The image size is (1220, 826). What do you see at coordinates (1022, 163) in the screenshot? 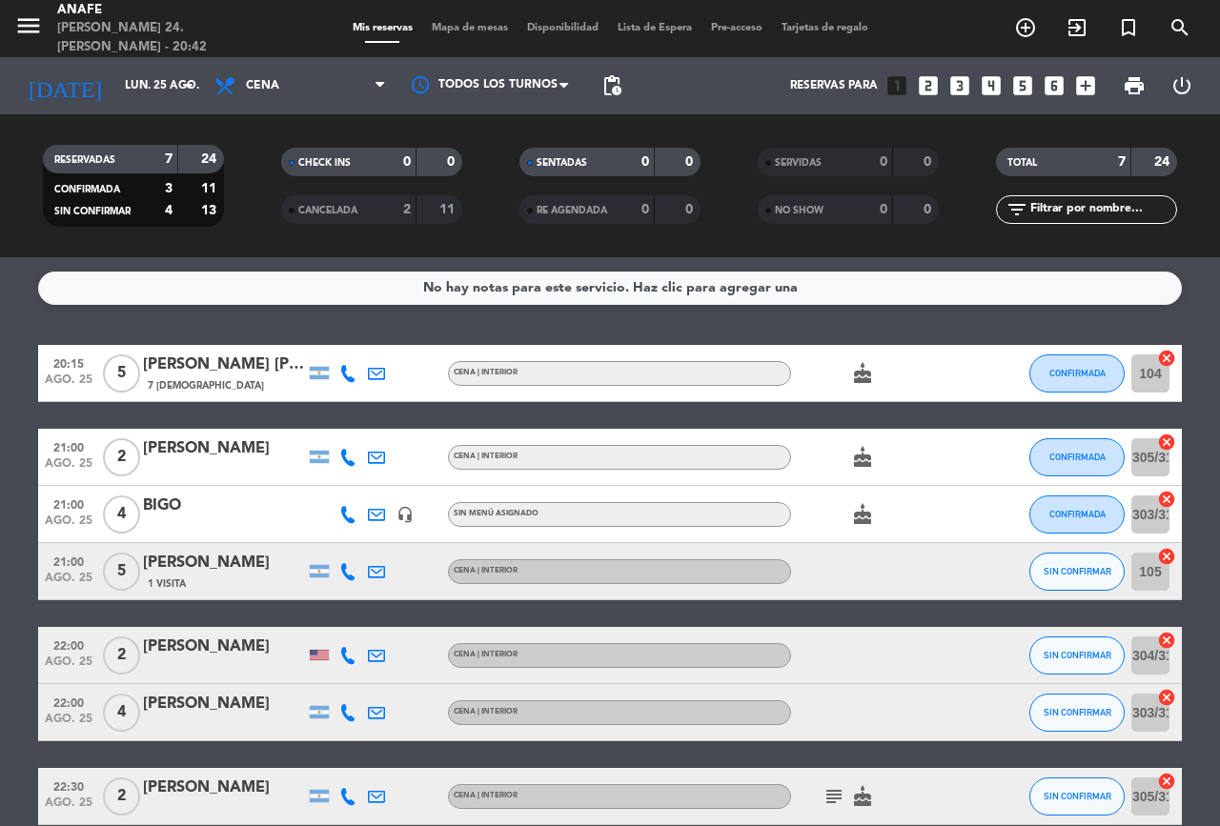
I see `span: TOTAL` at bounding box center [1022, 163].